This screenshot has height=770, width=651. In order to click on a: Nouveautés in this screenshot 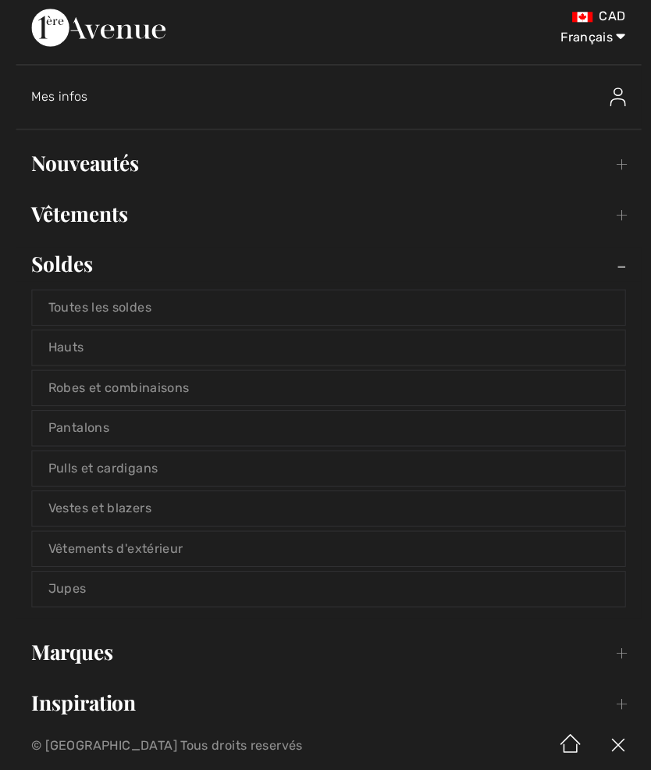, I will do `click(326, 169)`.